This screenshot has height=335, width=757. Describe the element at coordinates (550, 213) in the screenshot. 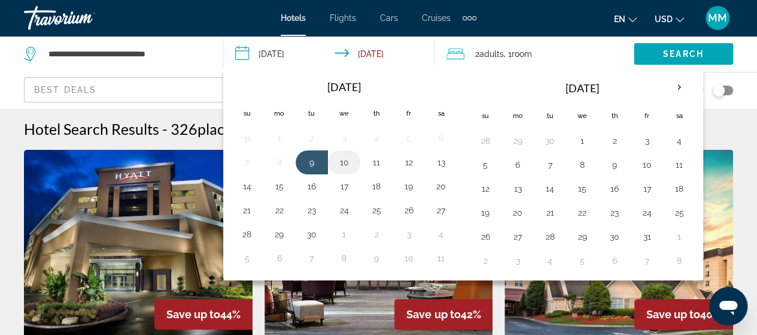

I see `button: Day 21` at that location.